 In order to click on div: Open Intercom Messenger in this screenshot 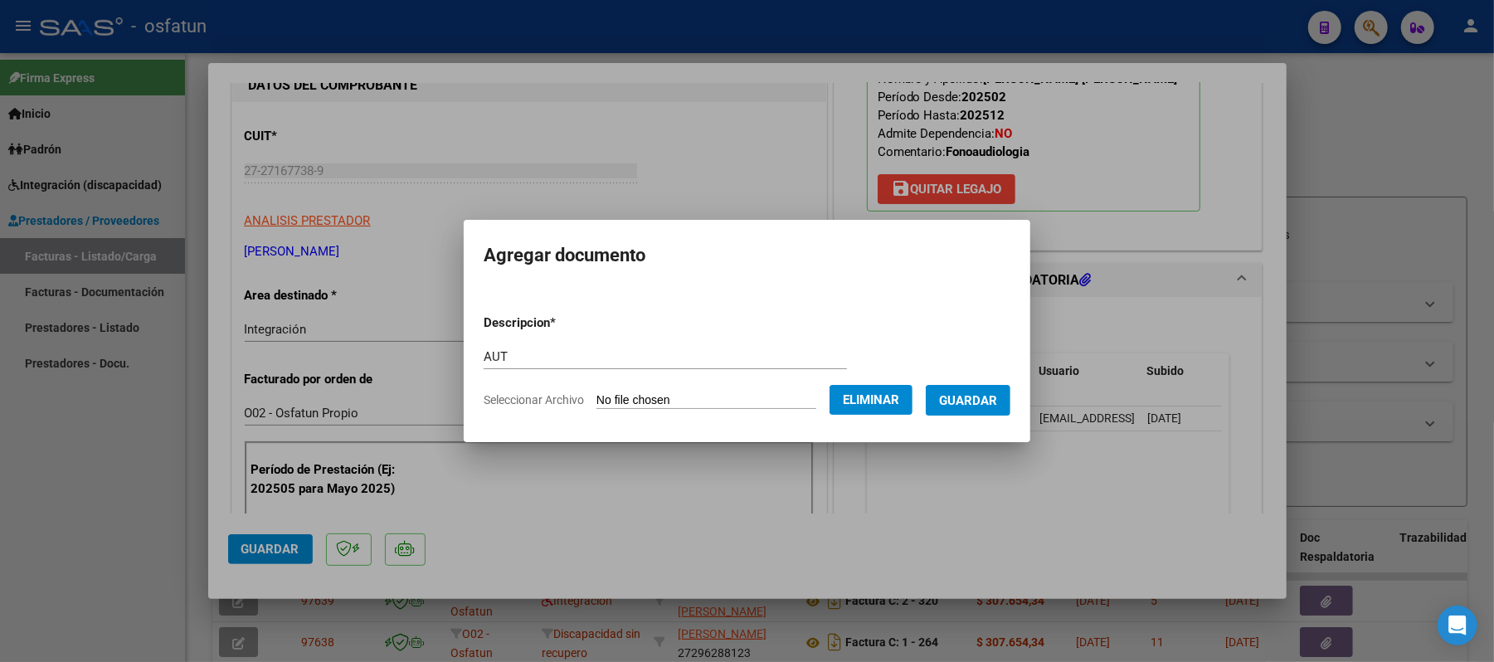, I will do `click(1458, 626)`.